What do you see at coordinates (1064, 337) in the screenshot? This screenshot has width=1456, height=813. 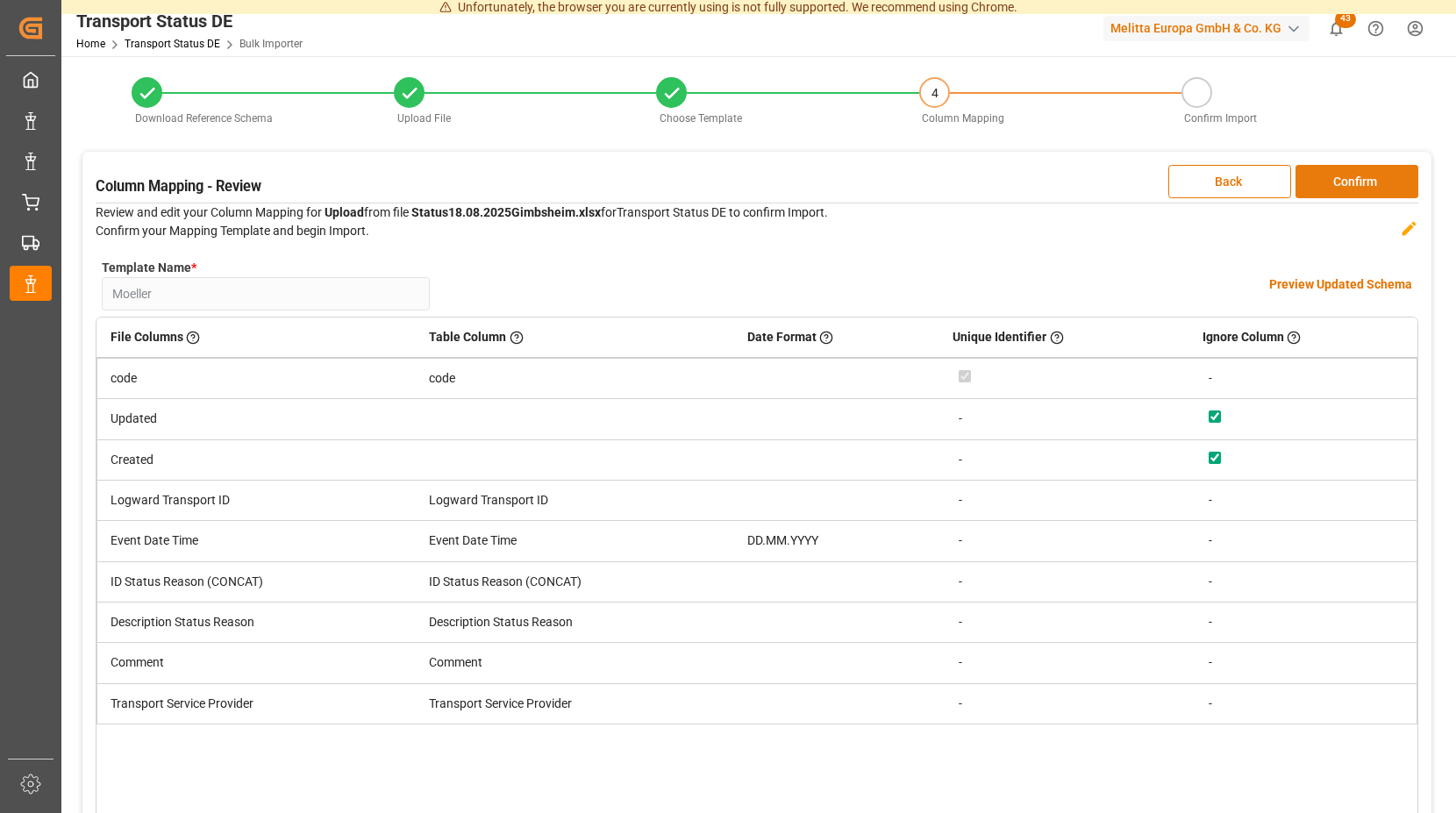 I see `div: Unique Identifier` at bounding box center [1064, 337].